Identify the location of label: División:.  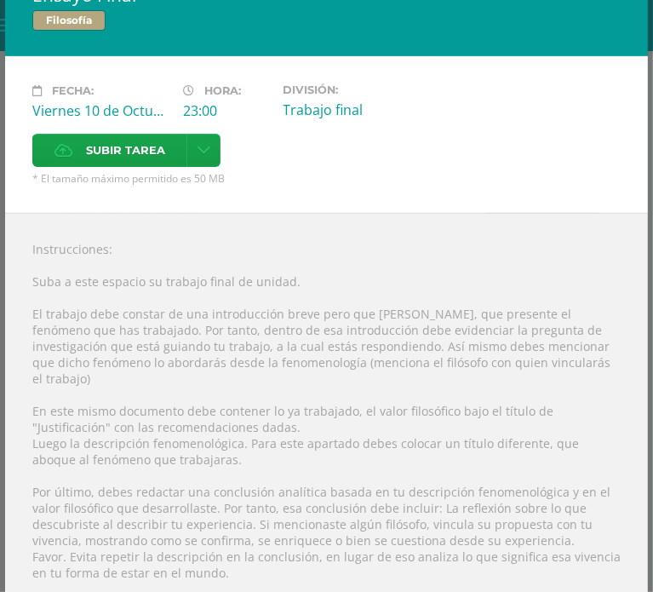
(352, 89).